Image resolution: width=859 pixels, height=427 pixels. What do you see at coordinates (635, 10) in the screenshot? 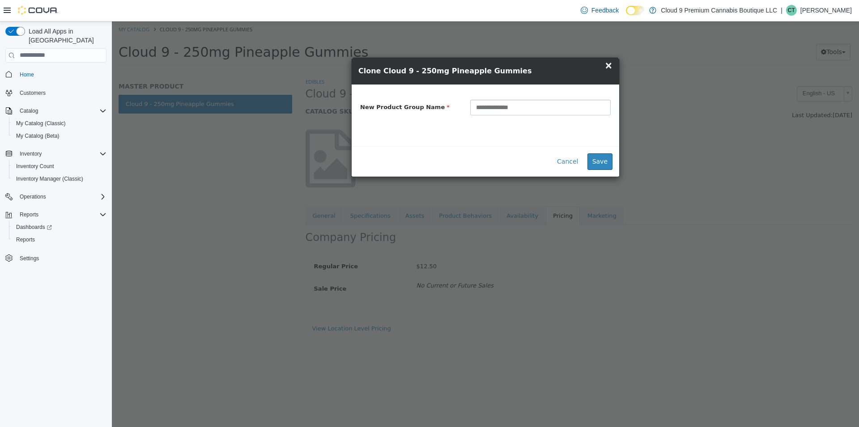
I see `input: Dark Mode` at bounding box center [635, 10].